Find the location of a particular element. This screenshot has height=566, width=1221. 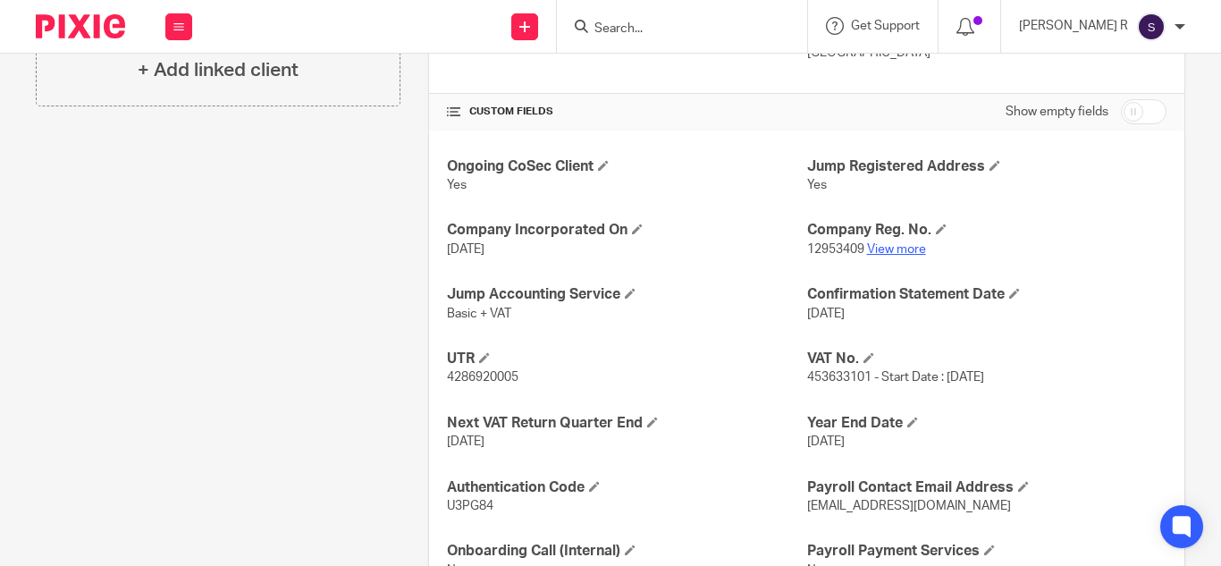

span: 4286920005 is located at coordinates (483, 377).